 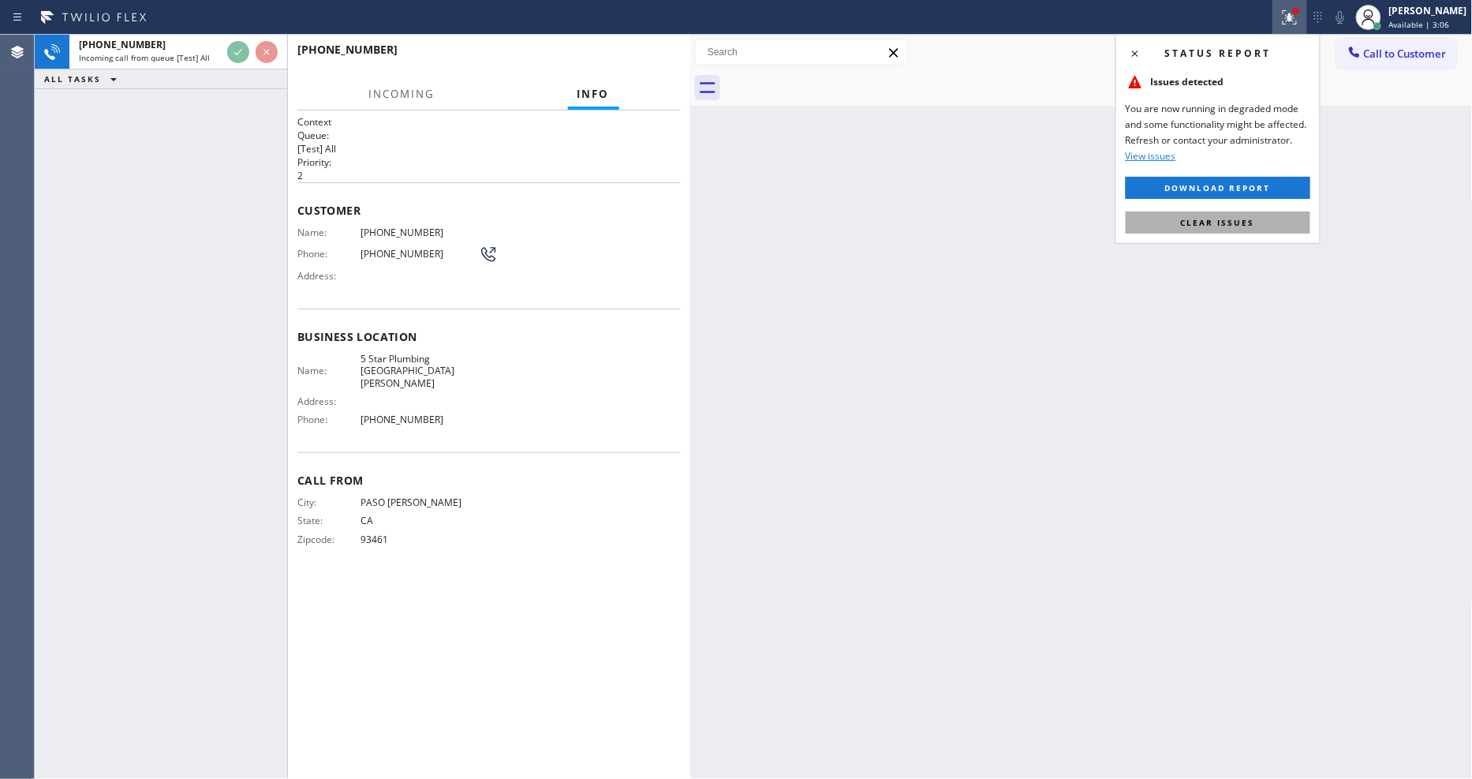 I want to click on span: Customer, so click(x=489, y=210).